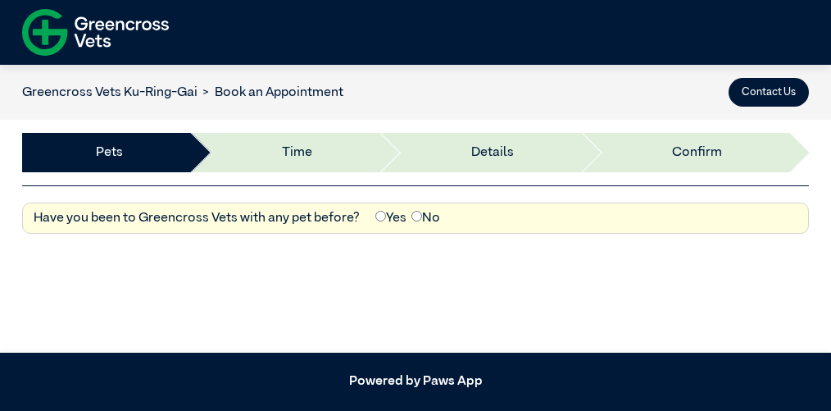 The height and width of the screenshot is (411, 831). What do you see at coordinates (769, 92) in the screenshot?
I see `button: Contact Us` at bounding box center [769, 92].